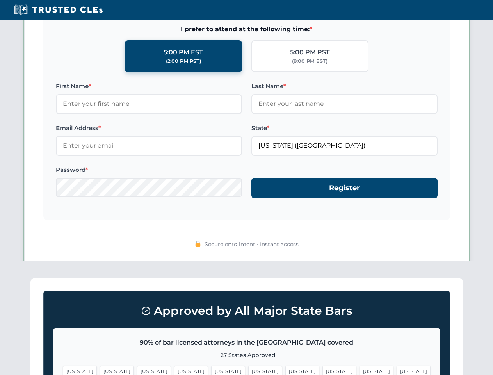 The height and width of the screenshot is (375, 493). Describe the element at coordinates (344, 86) in the screenshot. I see `label: Last Name` at that location.